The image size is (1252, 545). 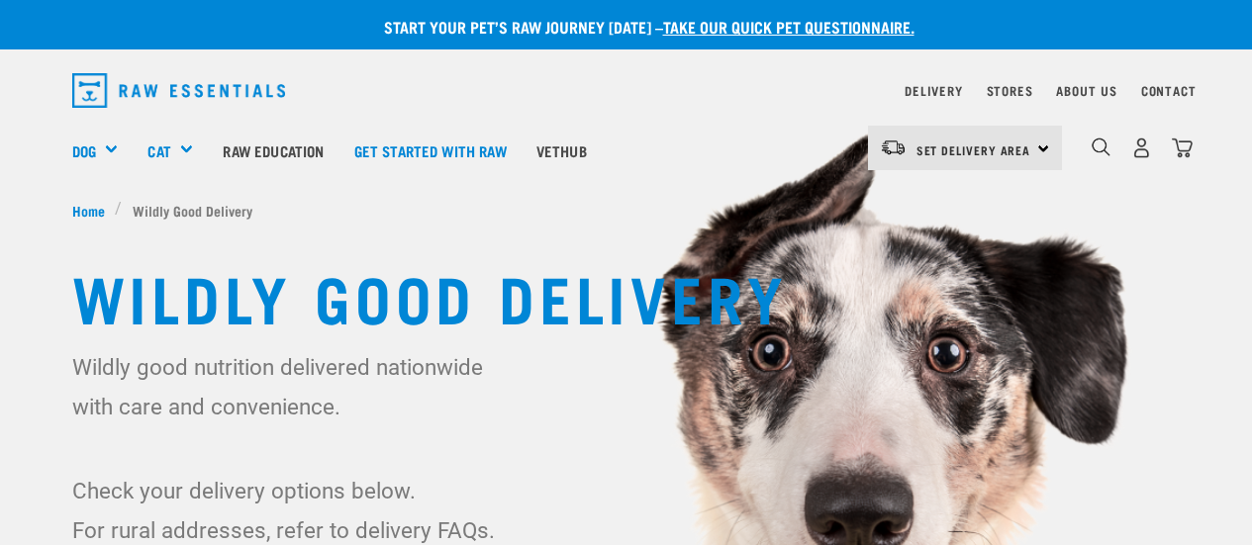 What do you see at coordinates (430, 150) in the screenshot?
I see `a: Get started with Raw` at bounding box center [430, 150].